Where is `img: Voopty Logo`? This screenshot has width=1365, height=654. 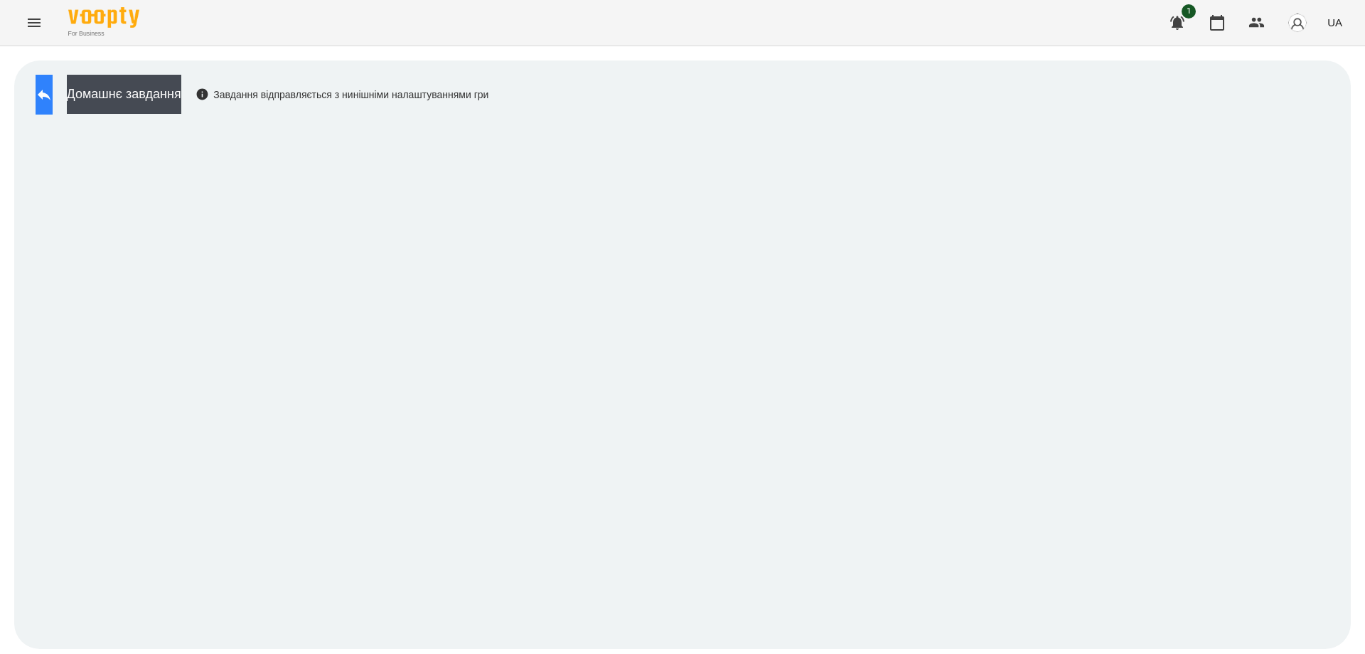
img: Voopty Logo is located at coordinates (104, 17).